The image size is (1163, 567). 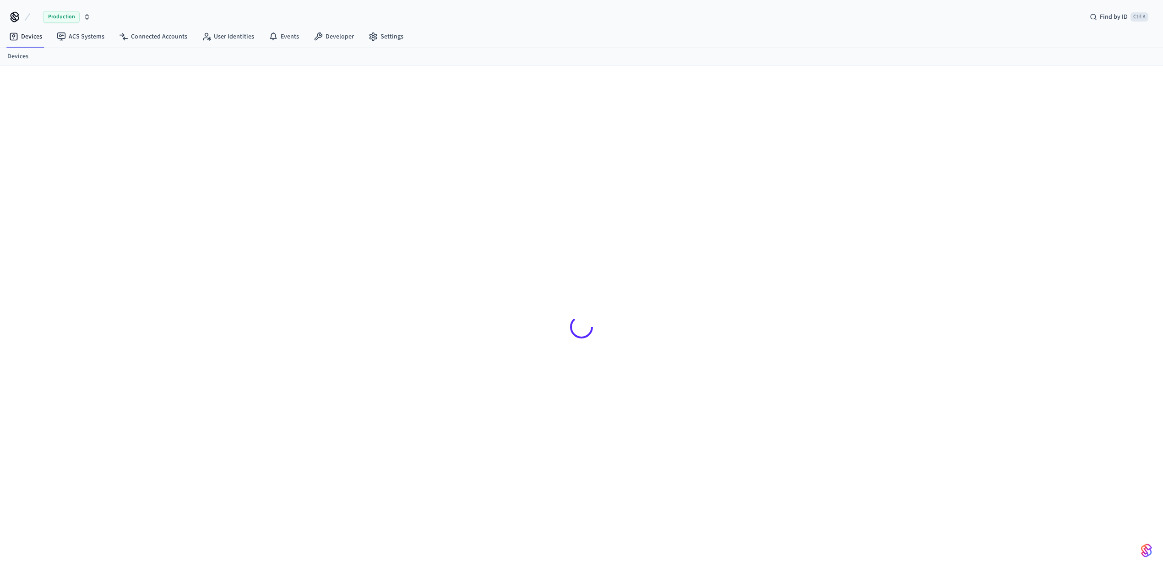 What do you see at coordinates (386, 37) in the screenshot?
I see `a: Settings` at bounding box center [386, 37].